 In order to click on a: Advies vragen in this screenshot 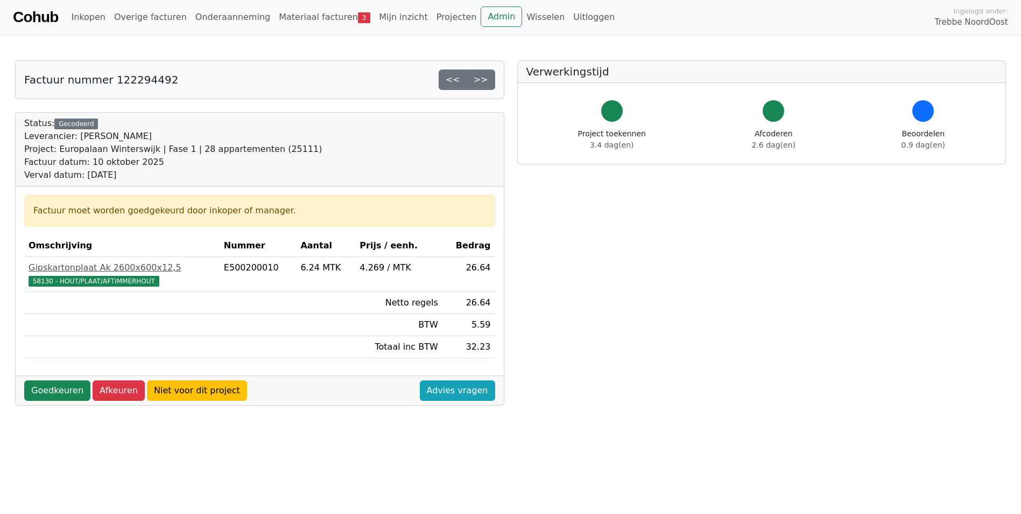, I will do `click(458, 390)`.